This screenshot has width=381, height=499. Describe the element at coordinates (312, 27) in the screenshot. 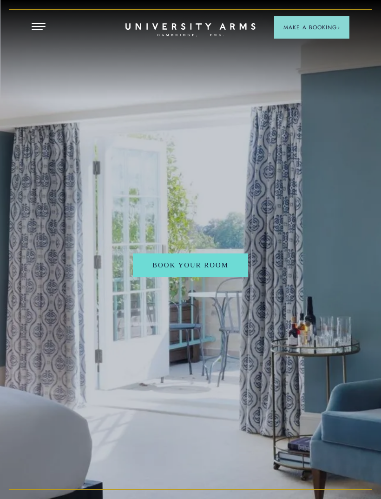

I see `button: Make a BookingArrow icon` at that location.